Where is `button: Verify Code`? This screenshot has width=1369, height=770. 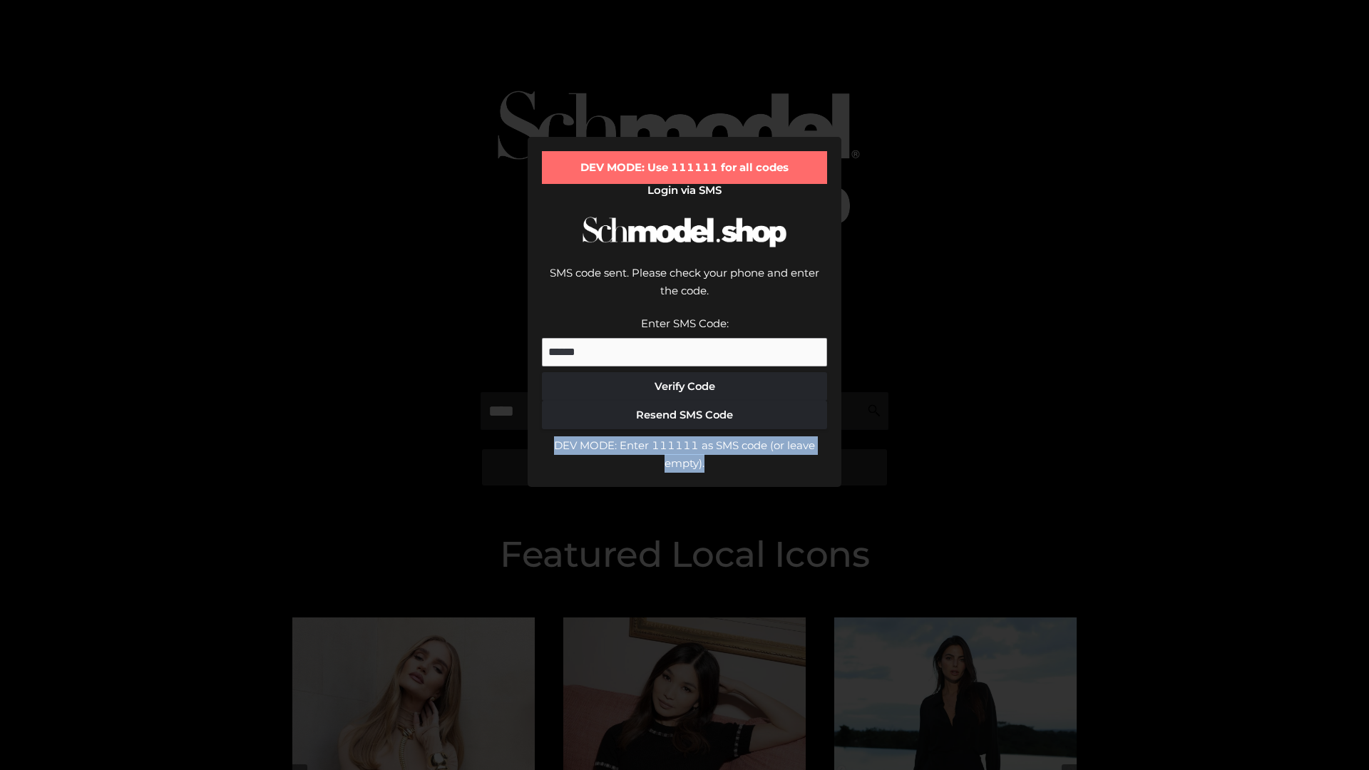
button: Verify Code is located at coordinates (685, 387).